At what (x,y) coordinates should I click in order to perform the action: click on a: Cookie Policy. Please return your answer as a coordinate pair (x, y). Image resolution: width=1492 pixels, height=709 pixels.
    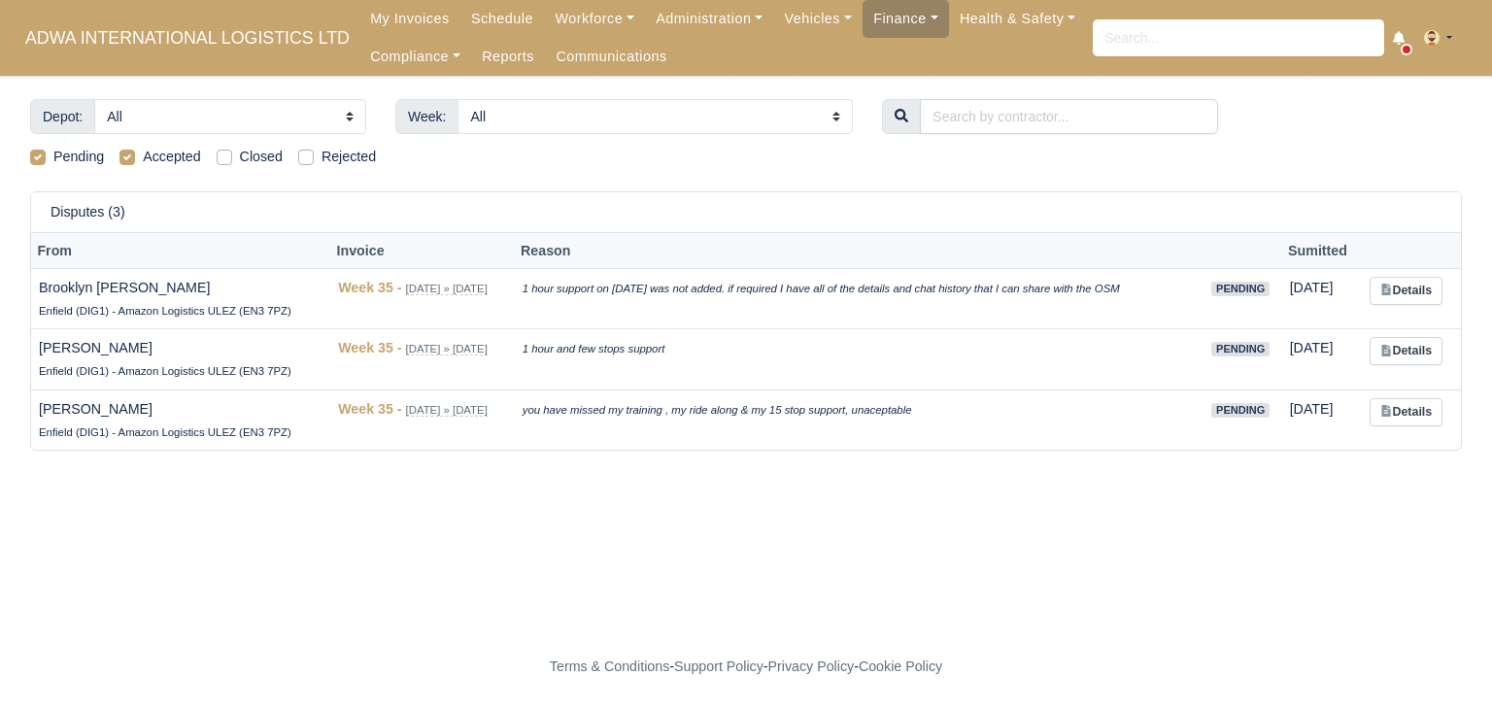
    Looking at the image, I should click on (900, 666).